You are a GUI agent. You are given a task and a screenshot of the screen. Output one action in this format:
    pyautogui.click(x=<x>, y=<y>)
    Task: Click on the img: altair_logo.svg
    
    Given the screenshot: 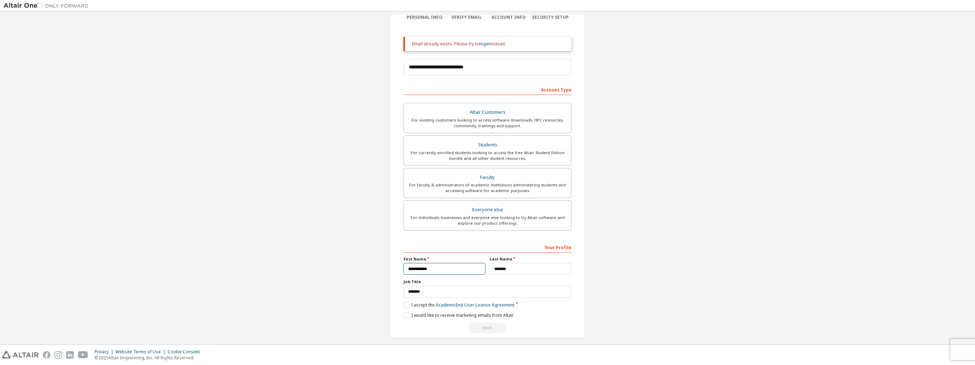 What is the action you would take?
    pyautogui.click(x=20, y=355)
    